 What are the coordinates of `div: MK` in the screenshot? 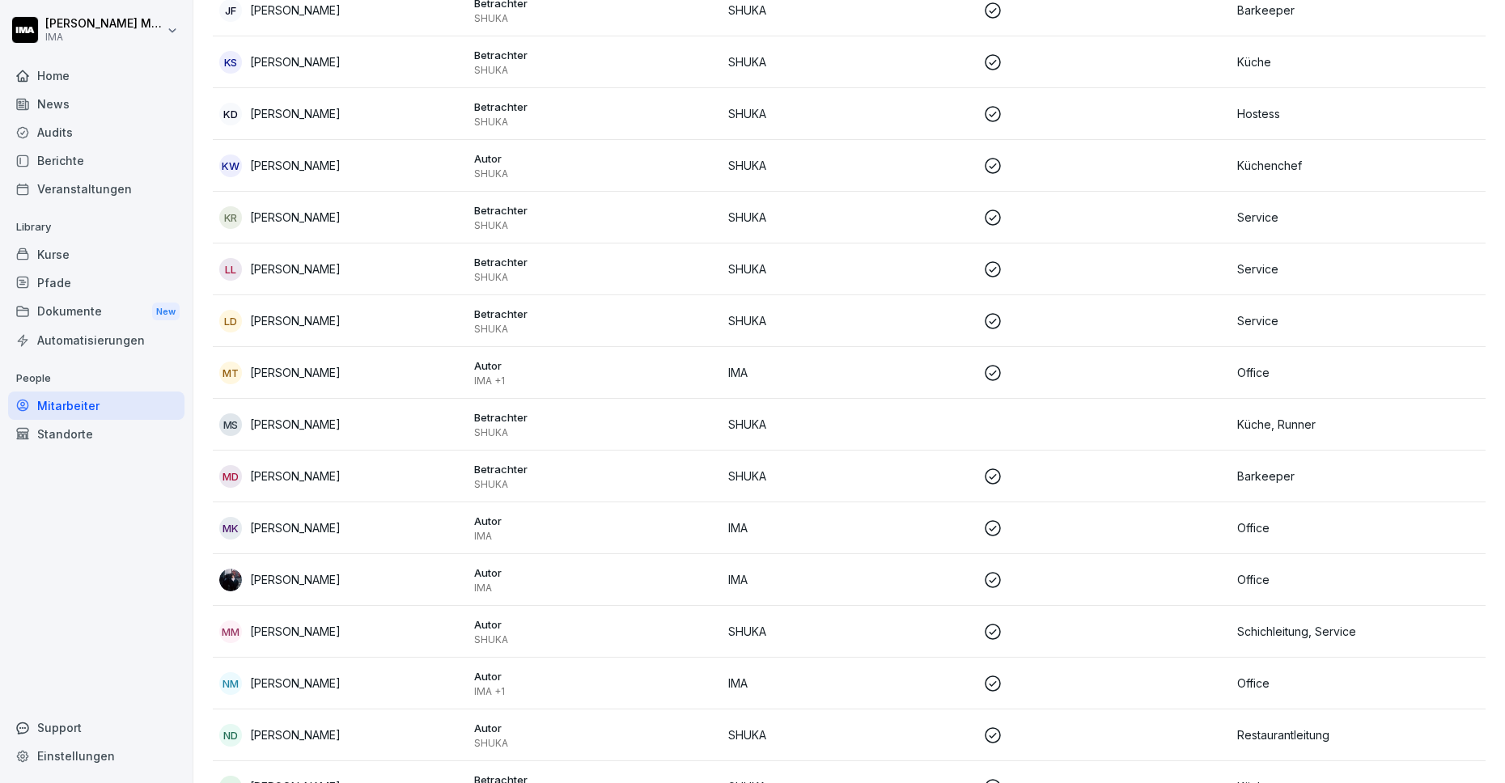 It's located at (231, 528).